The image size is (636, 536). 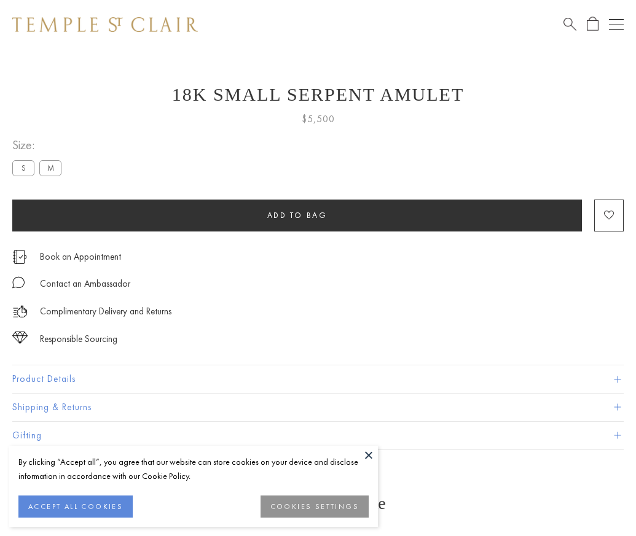 What do you see at coordinates (20, 312) in the screenshot?
I see `img: icon_delivery.svg` at bounding box center [20, 312].